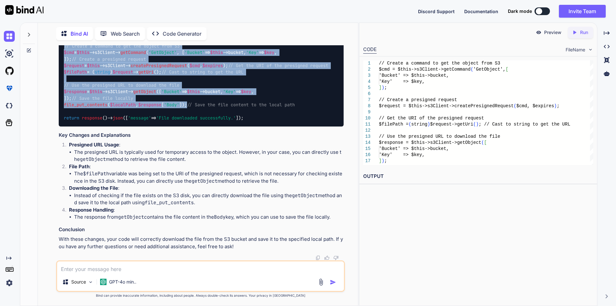  Describe the element at coordinates (209, 217) in the screenshot. I see `li: The response from contains the file content in the key, which you can use to save the file locally.` at that location.